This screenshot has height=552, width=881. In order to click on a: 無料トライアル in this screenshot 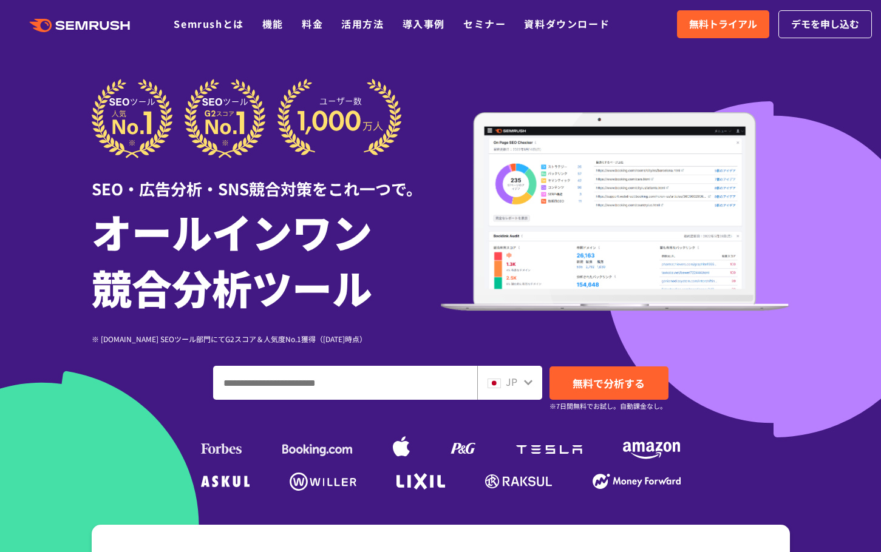, I will do `click(723, 24)`.